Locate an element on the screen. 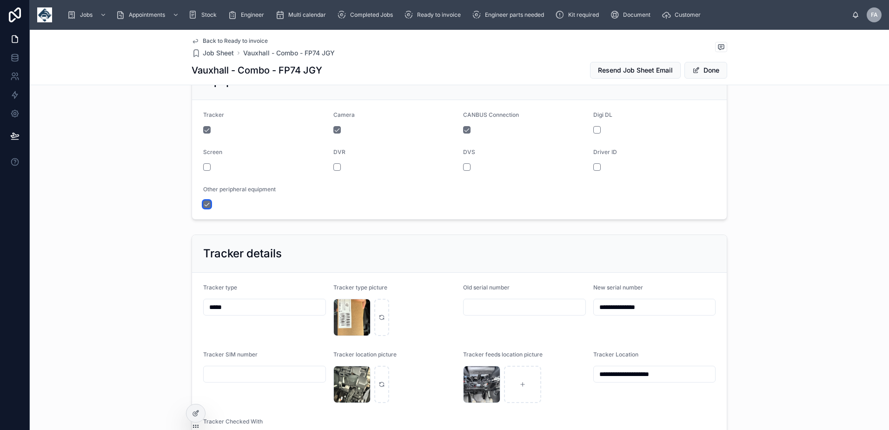  span: Tracker Checked With is located at coordinates (233, 421).